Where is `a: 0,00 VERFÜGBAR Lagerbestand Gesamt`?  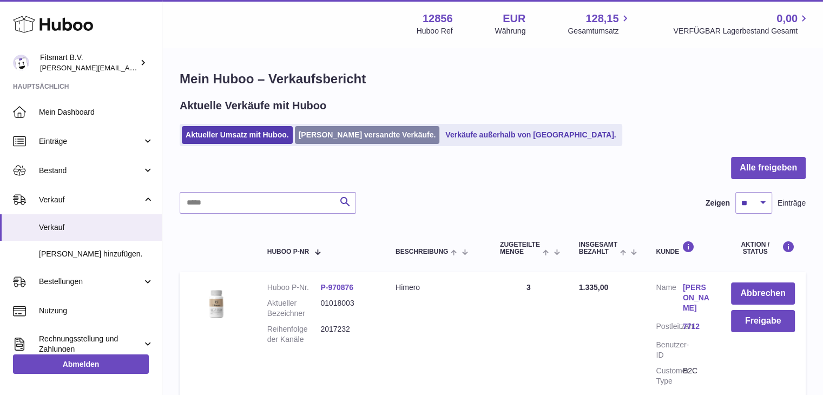 a: 0,00 VERFÜGBAR Lagerbestand Gesamt is located at coordinates (741, 24).